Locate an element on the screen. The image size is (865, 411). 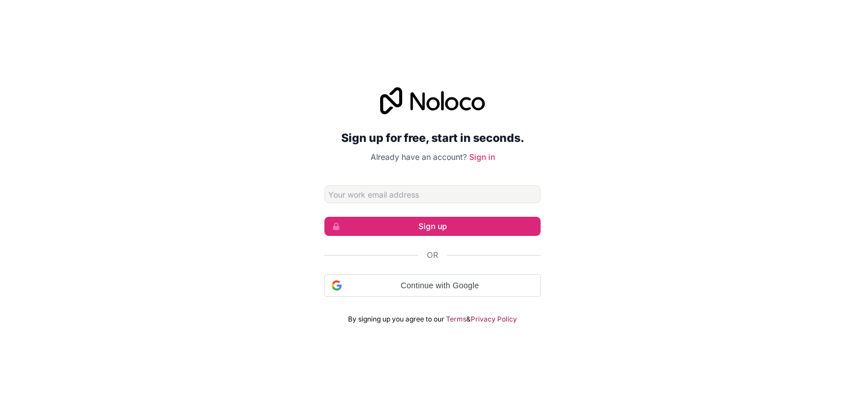
button: Sign up is located at coordinates (432, 226).